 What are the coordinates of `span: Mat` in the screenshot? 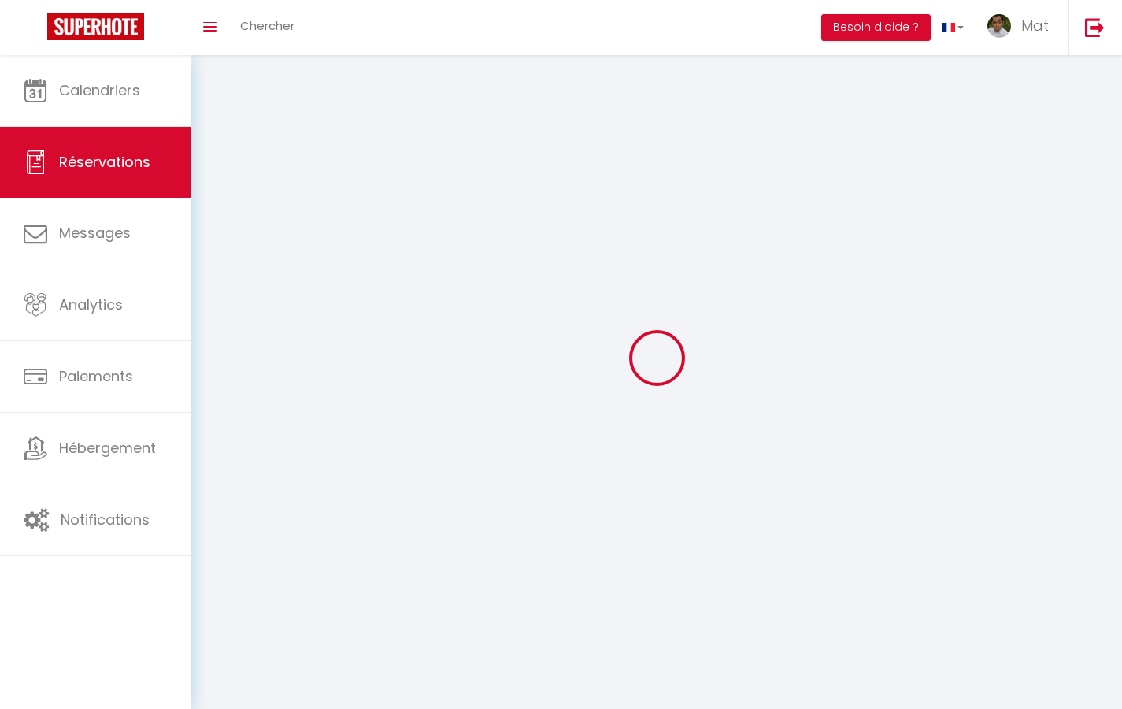 It's located at (1035, 25).